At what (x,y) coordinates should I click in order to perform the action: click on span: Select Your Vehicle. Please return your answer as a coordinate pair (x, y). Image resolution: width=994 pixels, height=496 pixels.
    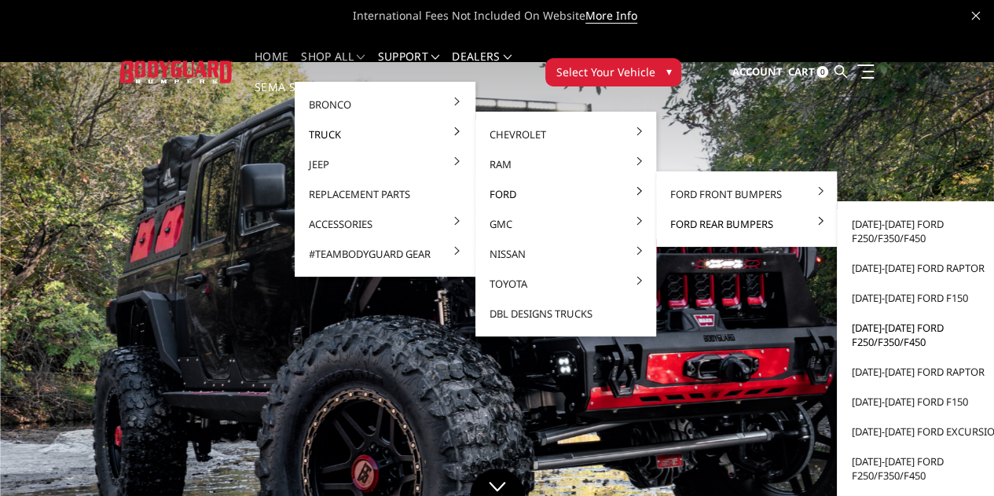
    Looking at the image, I should click on (605, 71).